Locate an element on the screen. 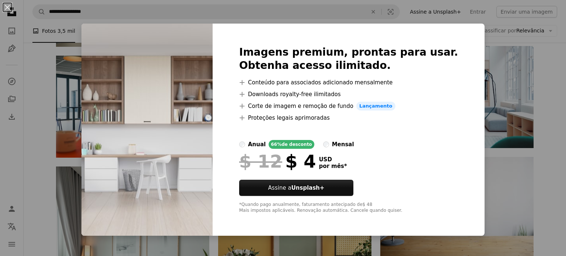 The height and width of the screenshot is (256, 566). span: $ 12 is located at coordinates (261, 161).